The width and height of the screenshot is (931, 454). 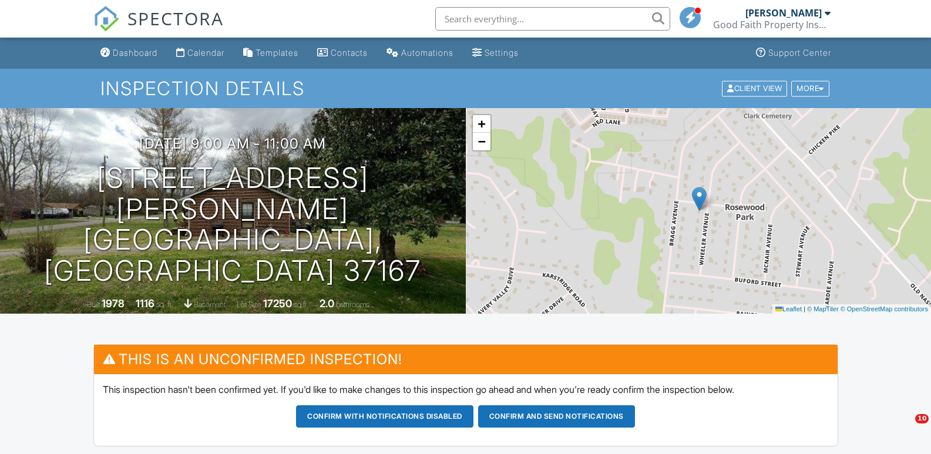 What do you see at coordinates (277, 303) in the screenshot?
I see `div: 17250` at bounding box center [277, 303].